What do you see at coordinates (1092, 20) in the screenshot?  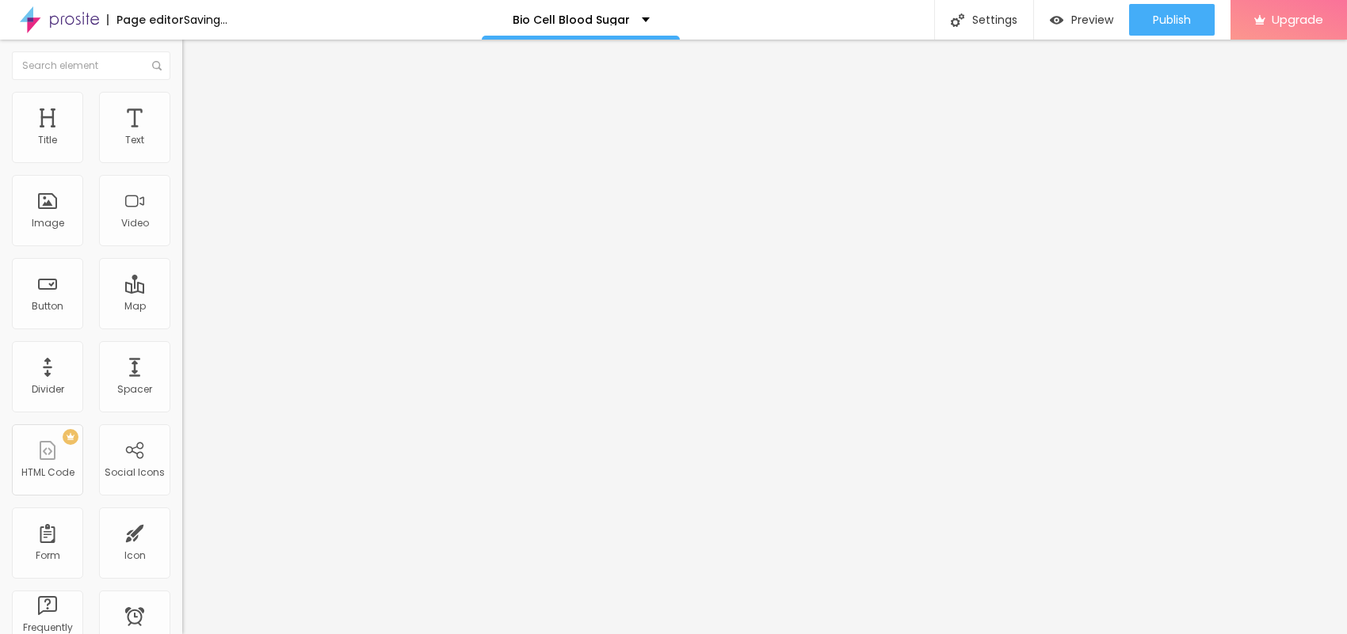 I see `span: Preview` at bounding box center [1092, 20].